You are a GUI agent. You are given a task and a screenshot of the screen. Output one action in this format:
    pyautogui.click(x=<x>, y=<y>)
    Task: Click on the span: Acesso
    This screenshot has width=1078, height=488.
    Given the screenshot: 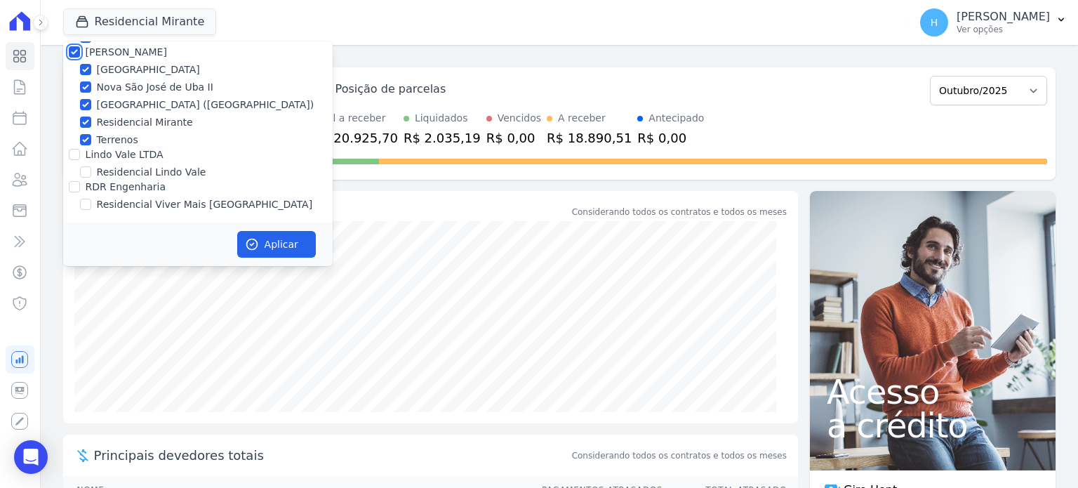 What is the action you would take?
    pyautogui.click(x=932, y=392)
    